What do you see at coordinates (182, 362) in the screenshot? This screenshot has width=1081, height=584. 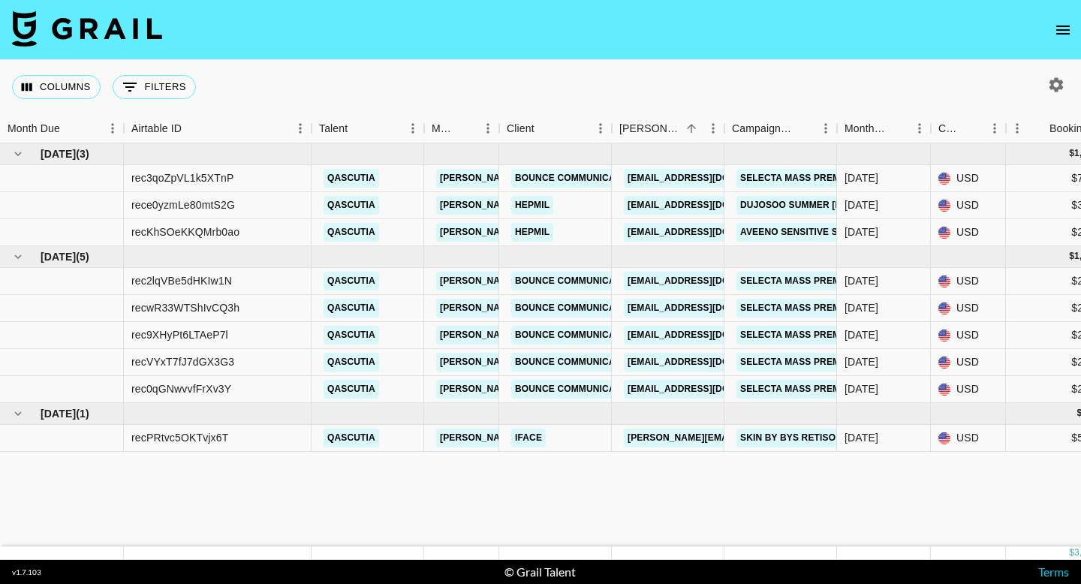 I see `div: recVYxT7fJ7dGX3G3` at bounding box center [182, 362].